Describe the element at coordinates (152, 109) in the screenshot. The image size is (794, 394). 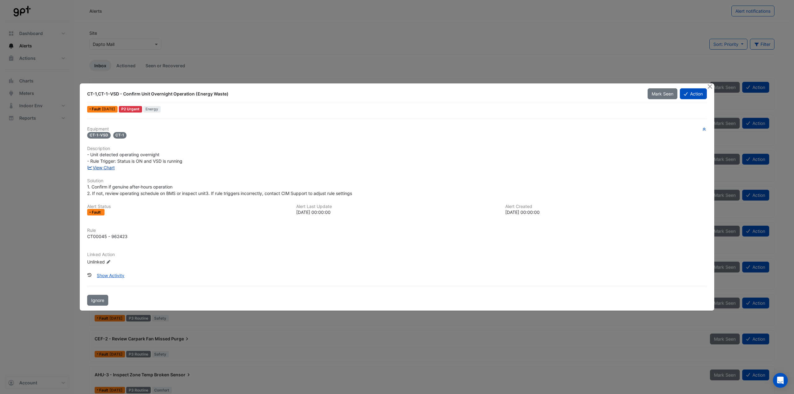
I see `span: Energy` at that location.